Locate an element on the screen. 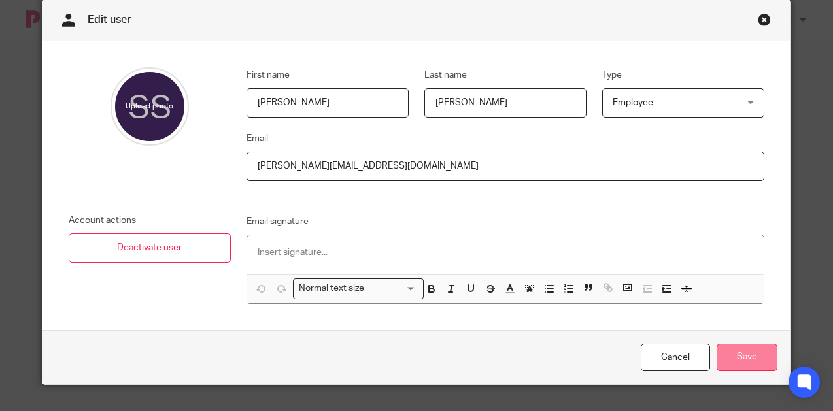 The height and width of the screenshot is (411, 833). label: First name is located at coordinates (268, 75).